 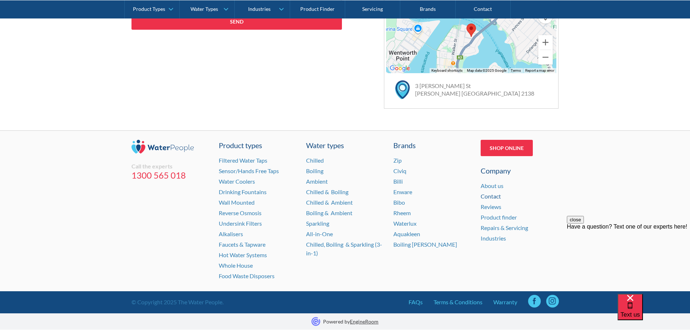 I want to click on a: Industries, so click(x=493, y=238).